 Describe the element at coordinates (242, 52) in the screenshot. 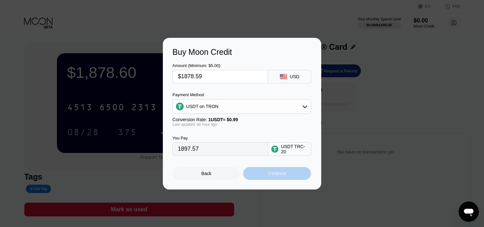

I see `div: Buy Moon Credit` at that location.